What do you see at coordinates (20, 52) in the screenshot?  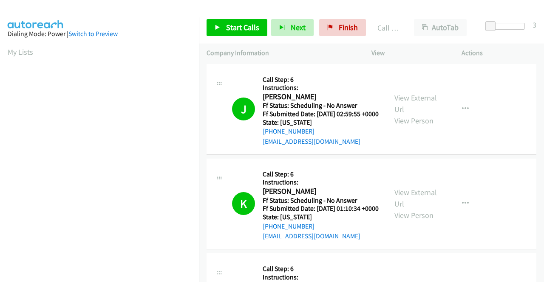 I see `a: My Lists` at bounding box center [20, 52].